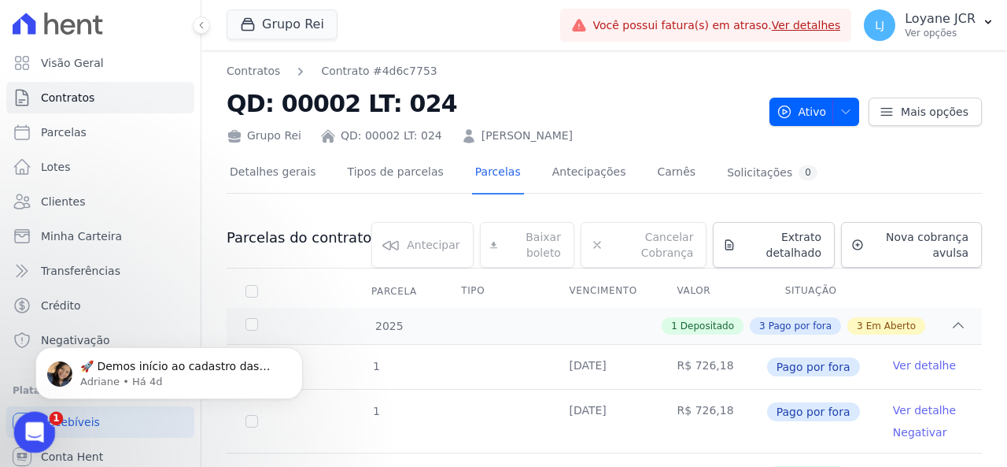 This screenshot has height=467, width=1007. Describe the element at coordinates (63, 201) in the screenshot. I see `span: Clientes` at that location.